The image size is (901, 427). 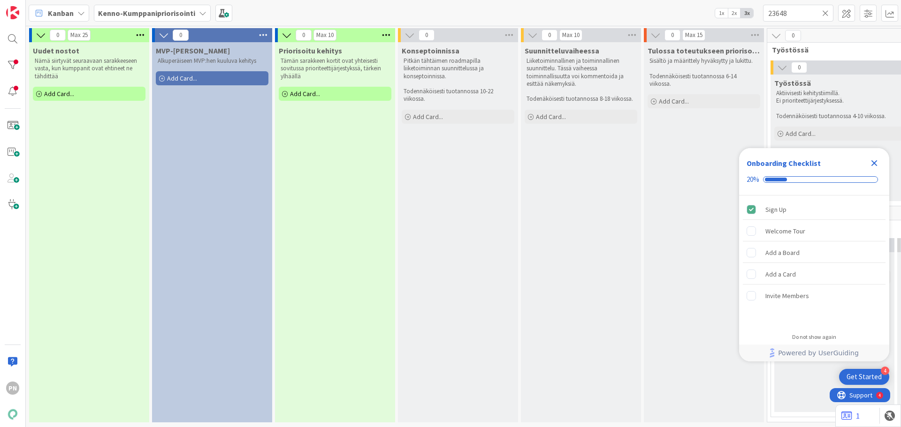 What do you see at coordinates (430, 51) in the screenshot?
I see `span: Konseptoinnissa` at bounding box center [430, 51].